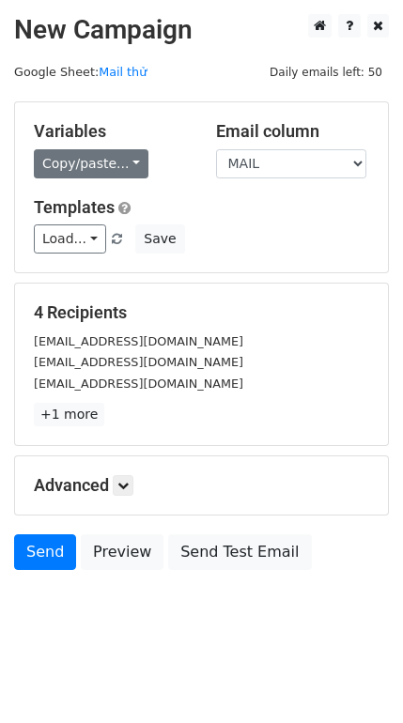 The image size is (403, 723). What do you see at coordinates (45, 552) in the screenshot?
I see `a: Send` at bounding box center [45, 552].